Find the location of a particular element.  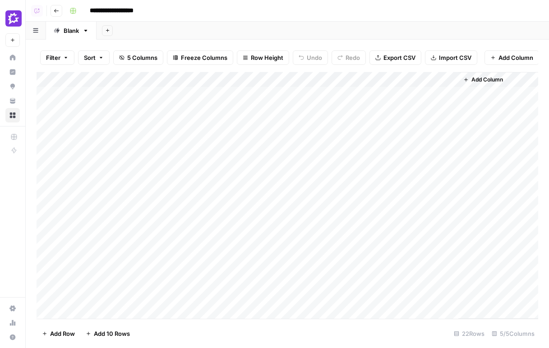

a: Your Data is located at coordinates (13, 101).